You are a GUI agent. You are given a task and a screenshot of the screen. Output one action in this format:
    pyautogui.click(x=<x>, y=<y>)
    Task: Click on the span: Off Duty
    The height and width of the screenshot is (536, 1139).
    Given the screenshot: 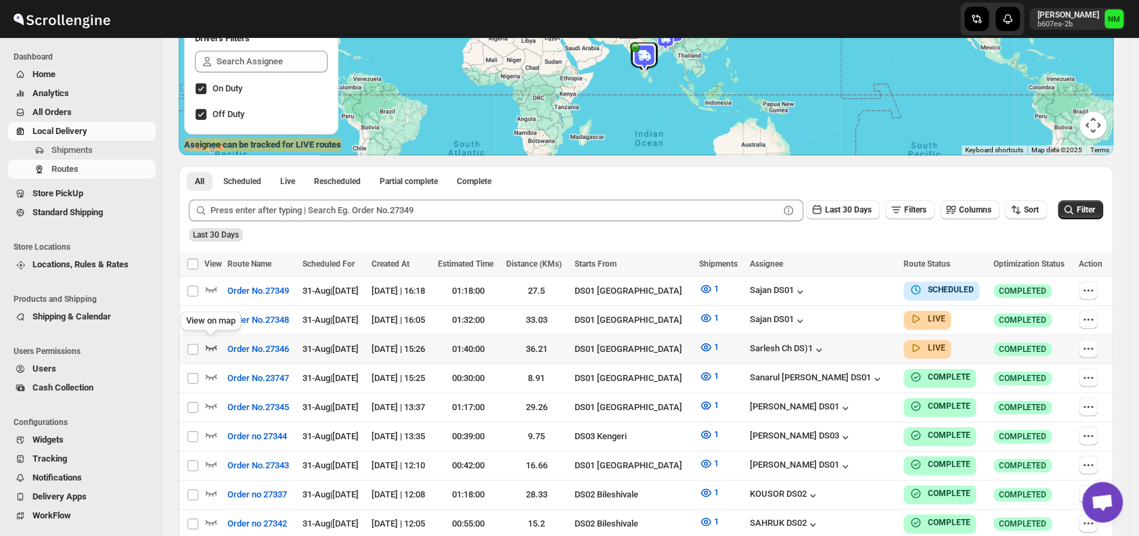 What is the action you would take?
    pyautogui.click(x=228, y=114)
    